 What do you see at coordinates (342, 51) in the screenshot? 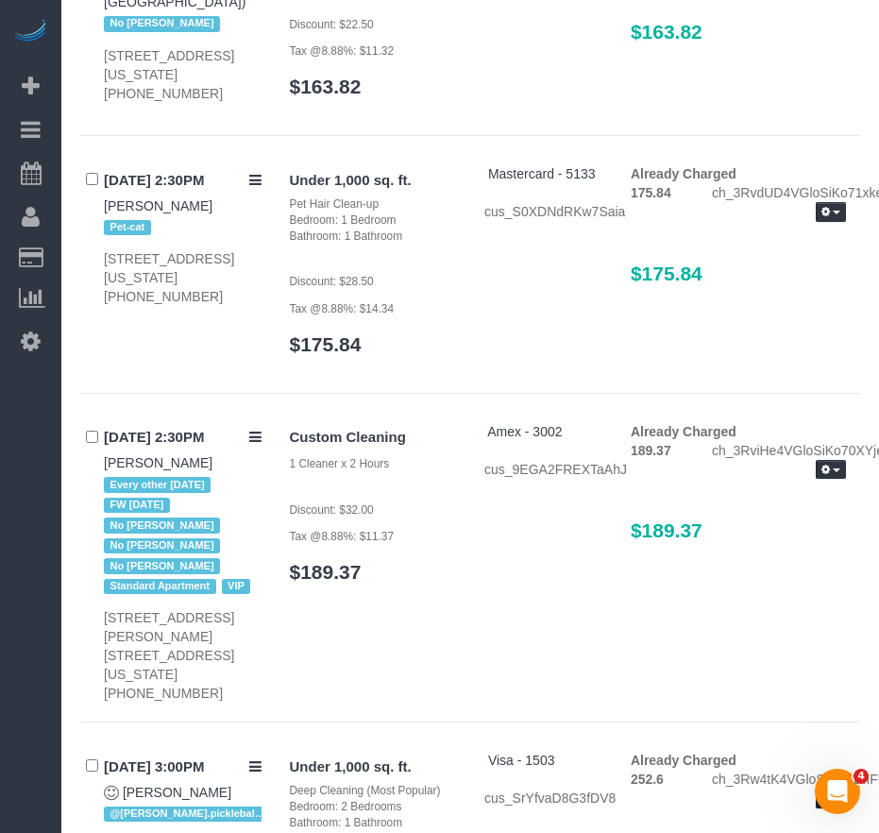
I see `small: Tax @8.88%: $11.32` at bounding box center [342, 51].